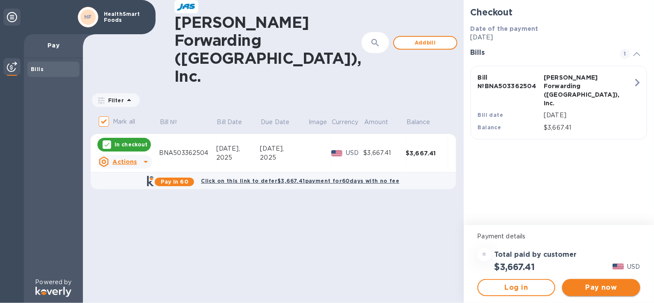 The width and height of the screenshot is (654, 303). What do you see at coordinates (536, 254) in the screenshot?
I see `h3: Total paid by customer` at bounding box center [536, 254].